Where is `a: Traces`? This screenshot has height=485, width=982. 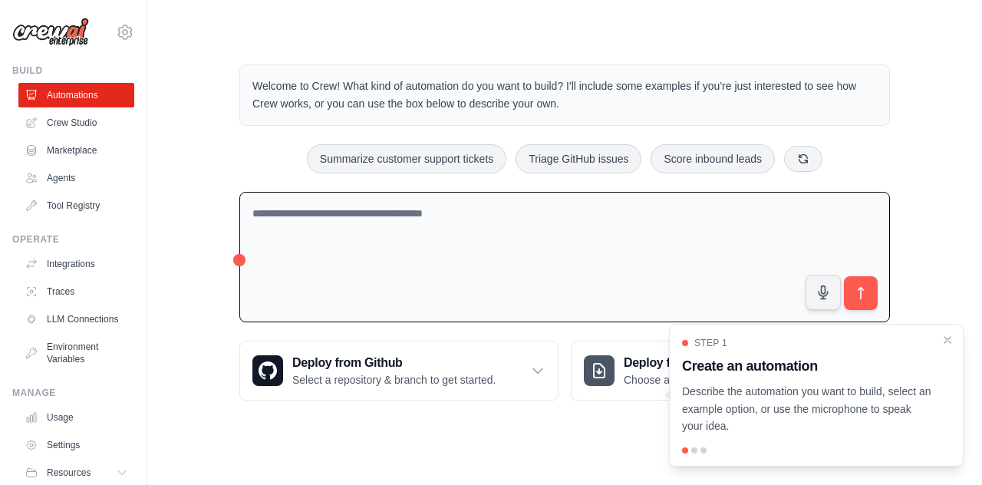
a: Traces is located at coordinates (76, 291).